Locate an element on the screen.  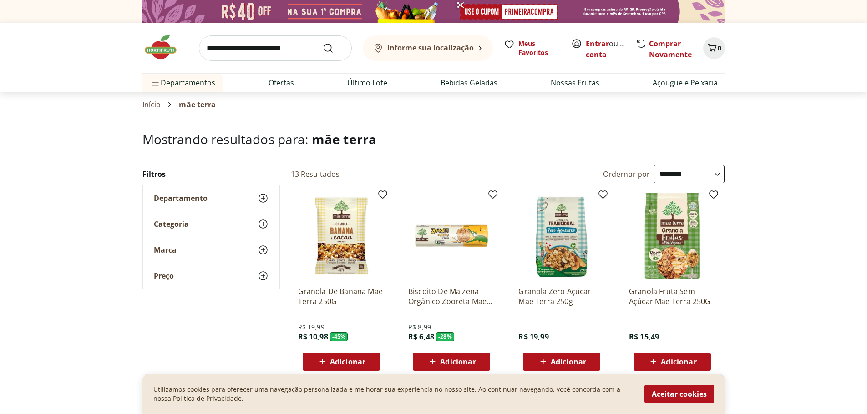
img: Biscoito De Maizena Orgânico Zooreta Mãe Terra 110g is located at coordinates (451, 236).